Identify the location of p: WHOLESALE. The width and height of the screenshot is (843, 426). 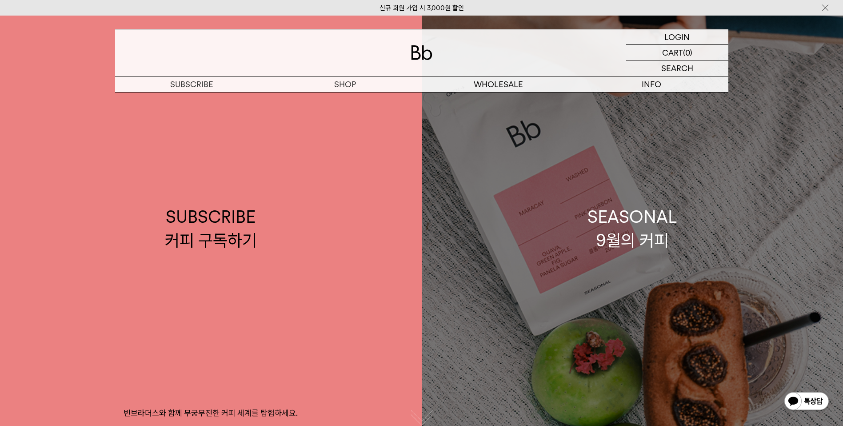
(498, 84).